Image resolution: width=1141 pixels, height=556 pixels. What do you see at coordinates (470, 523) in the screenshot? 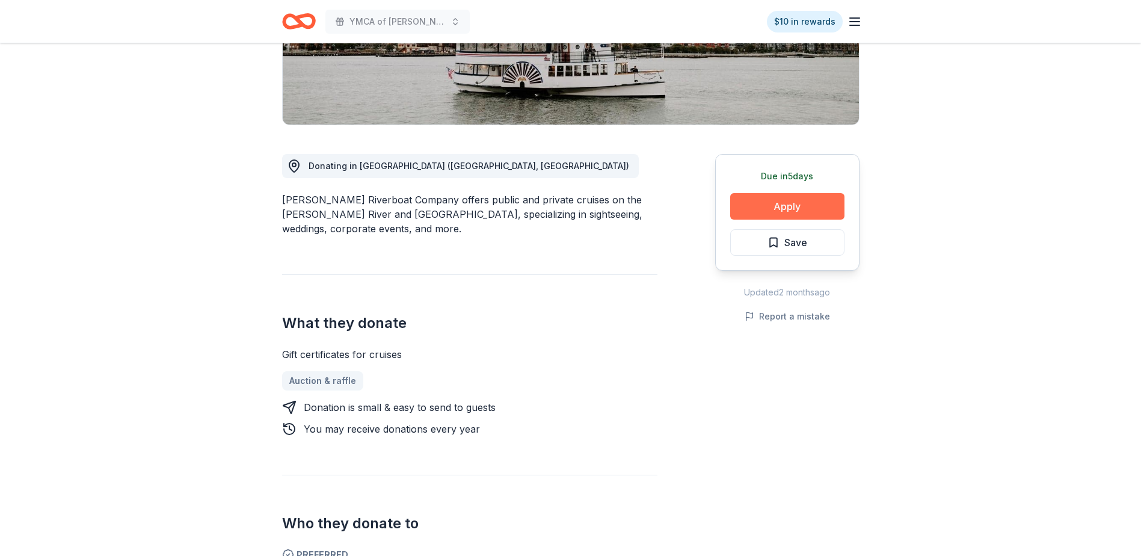
I see `h2: Who they donate to` at bounding box center [470, 523].